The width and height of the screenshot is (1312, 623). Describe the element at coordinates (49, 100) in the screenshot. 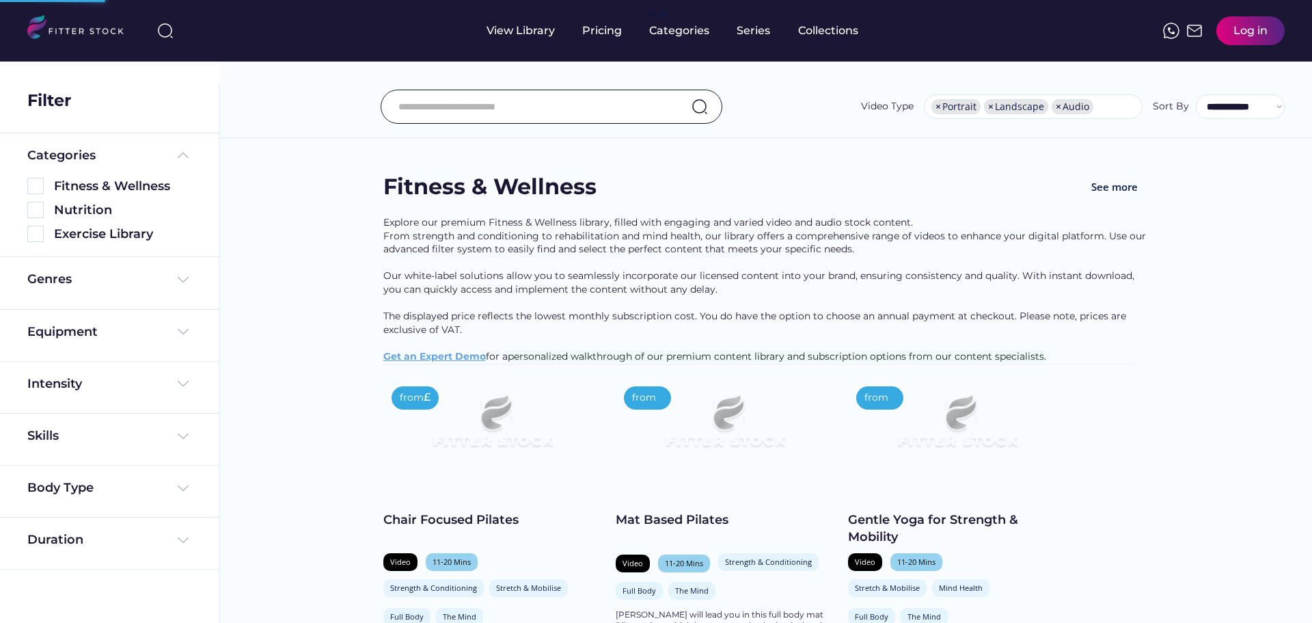

I see `div: Filter` at that location.